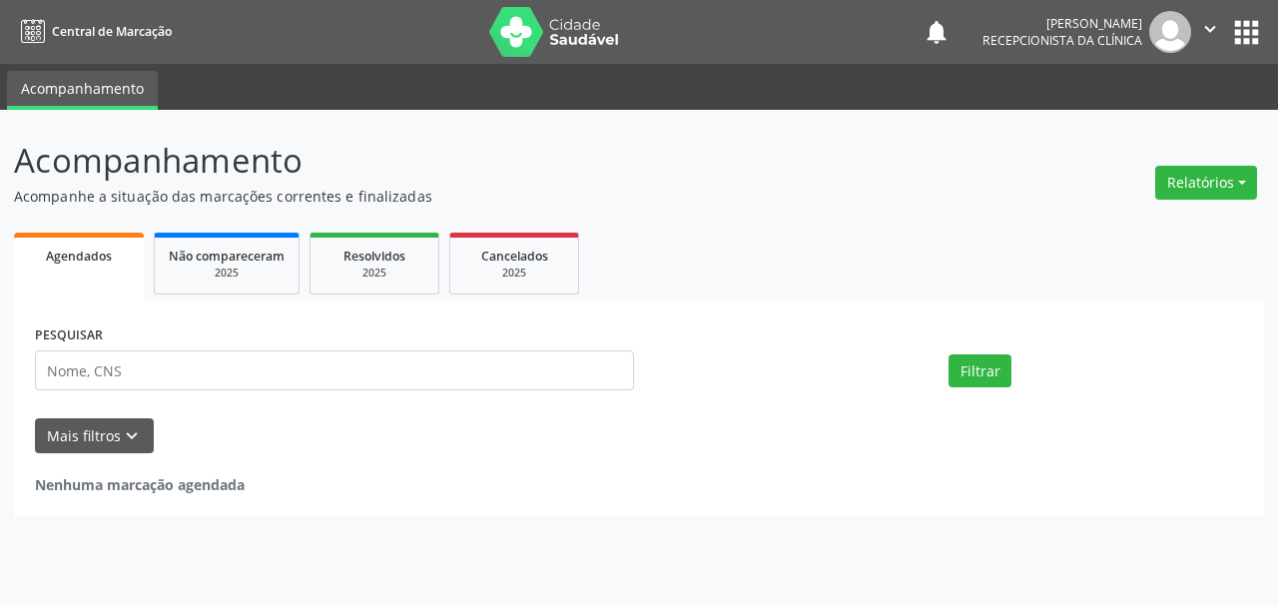 This screenshot has width=1278, height=605. Describe the element at coordinates (69, 335) in the screenshot. I see `label: PESQUISAR` at that location.